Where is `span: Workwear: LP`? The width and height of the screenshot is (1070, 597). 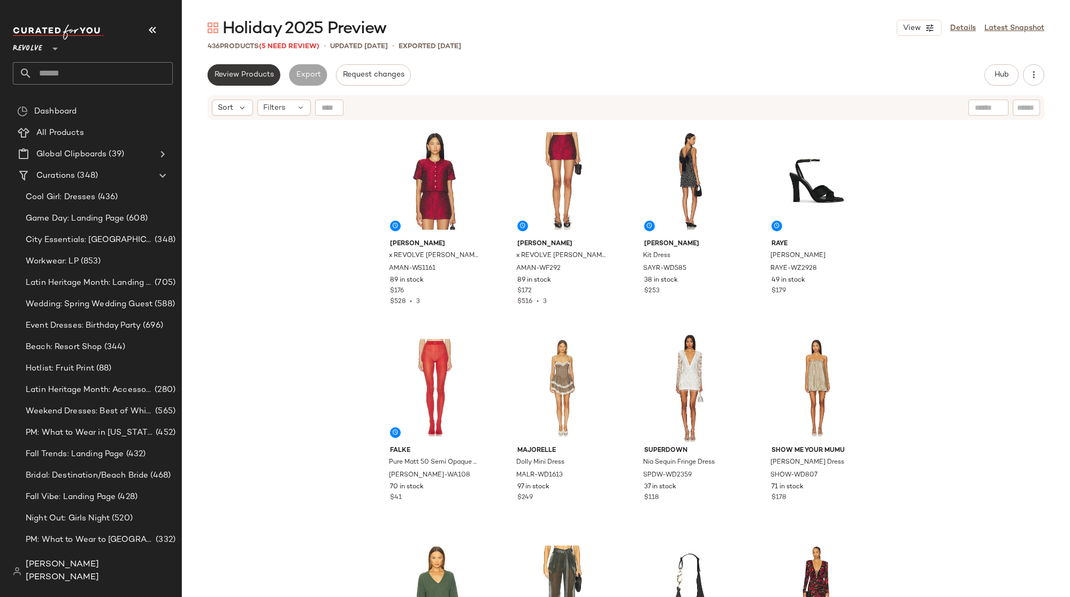
span: Workwear: LP is located at coordinates (52, 261).